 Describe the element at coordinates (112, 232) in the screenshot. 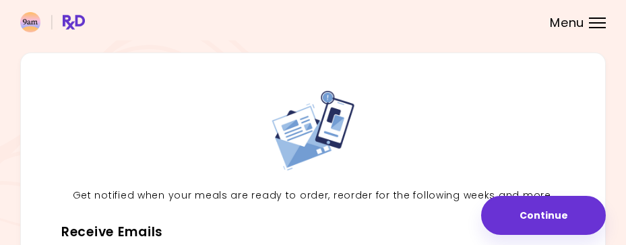

I see `div: Receive Emails` at that location.